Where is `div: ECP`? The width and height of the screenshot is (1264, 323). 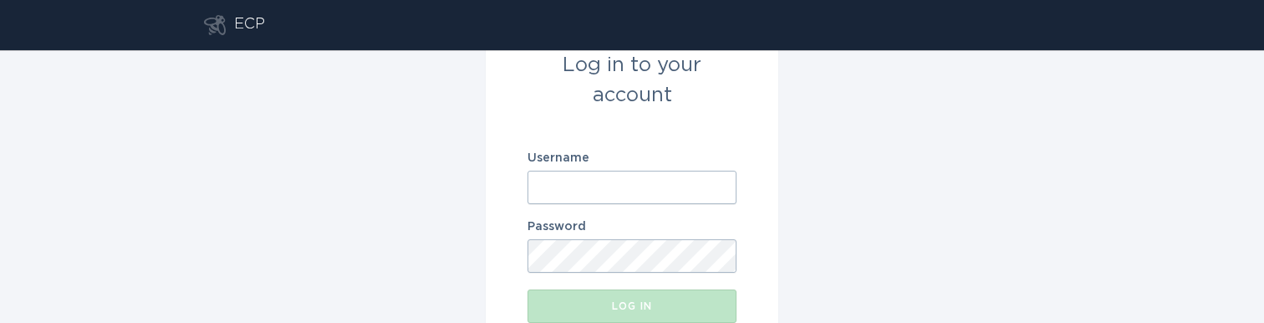
div: ECP is located at coordinates (249, 25).